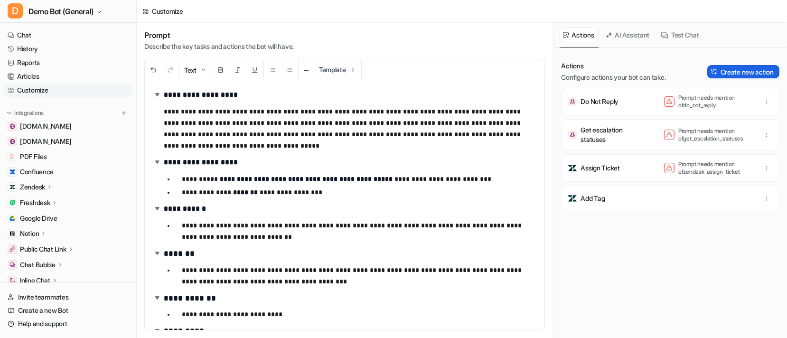 The height and width of the screenshot is (338, 787). Describe the element at coordinates (714, 72) in the screenshot. I see `img: Create action` at that location.